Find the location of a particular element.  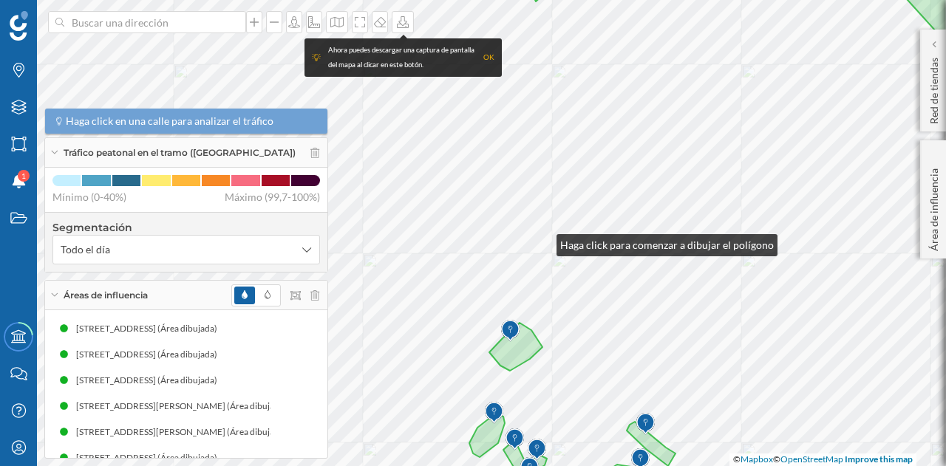

h4: Segmentación is located at coordinates (186, 228).